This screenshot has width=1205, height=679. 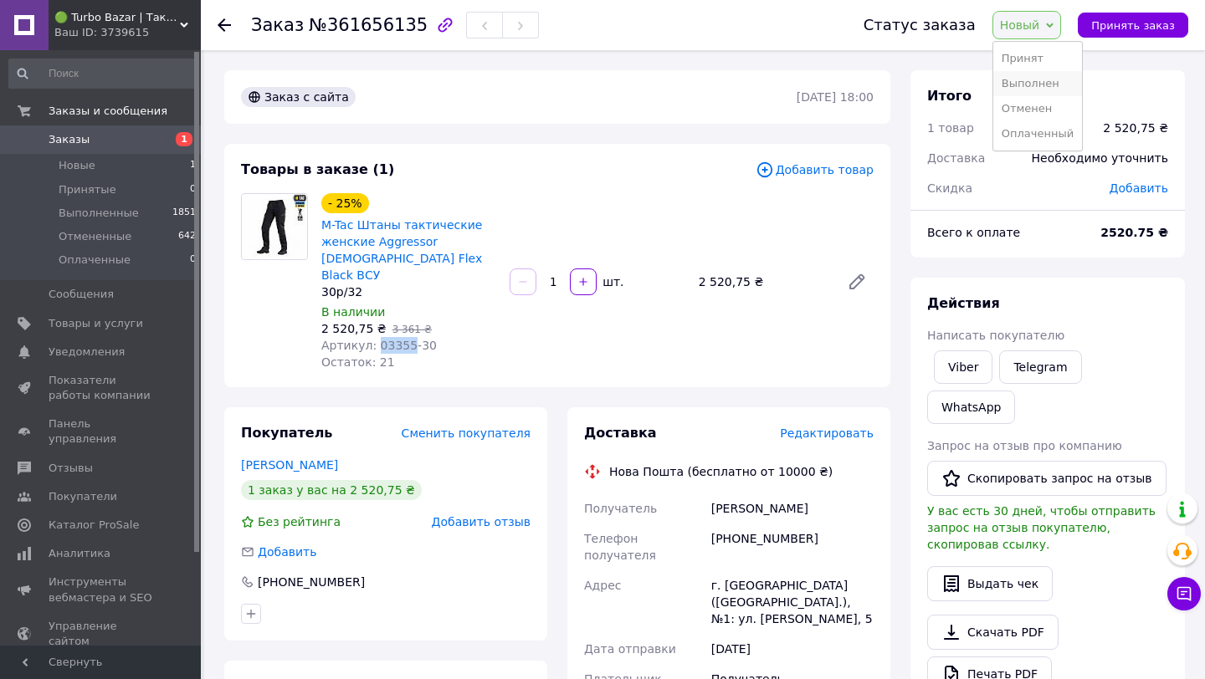 What do you see at coordinates (95, 260) in the screenshot?
I see `span: Оплаченные` at bounding box center [95, 260].